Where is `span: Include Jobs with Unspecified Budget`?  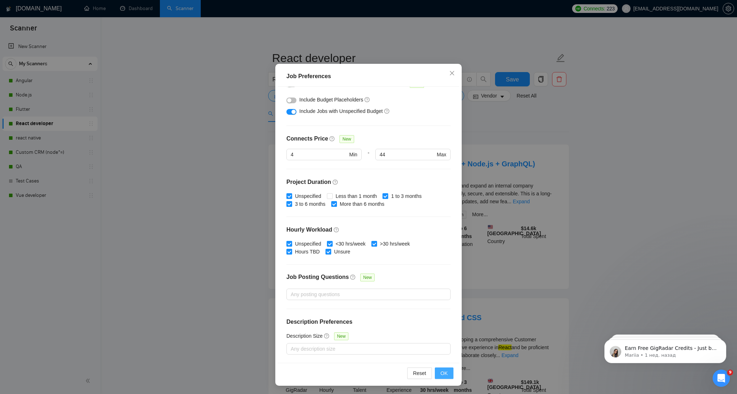
span: Include Jobs with Unspecified Budget is located at coordinates (341, 111).